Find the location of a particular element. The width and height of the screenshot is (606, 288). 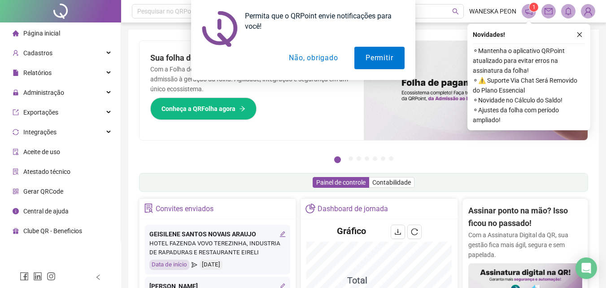

button: 4 is located at coordinates (367, 158).